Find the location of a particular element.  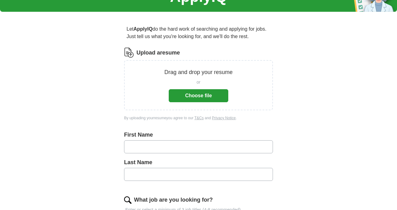

a: T&Cs is located at coordinates (199, 118).